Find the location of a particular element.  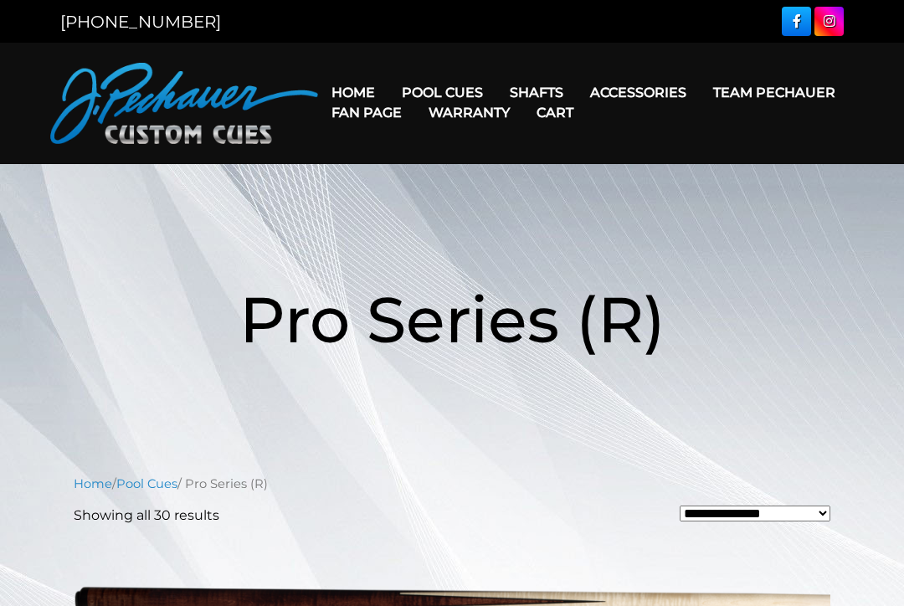

select: Shop order is located at coordinates (755, 513).